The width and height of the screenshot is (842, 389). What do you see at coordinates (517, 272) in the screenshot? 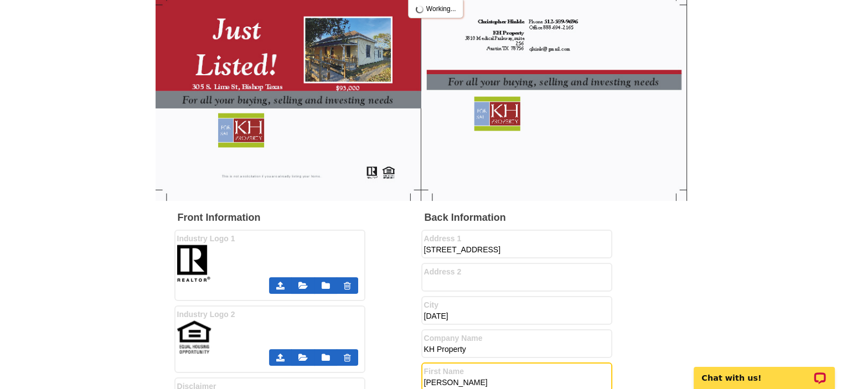
I see `label: Address 2` at bounding box center [517, 272].